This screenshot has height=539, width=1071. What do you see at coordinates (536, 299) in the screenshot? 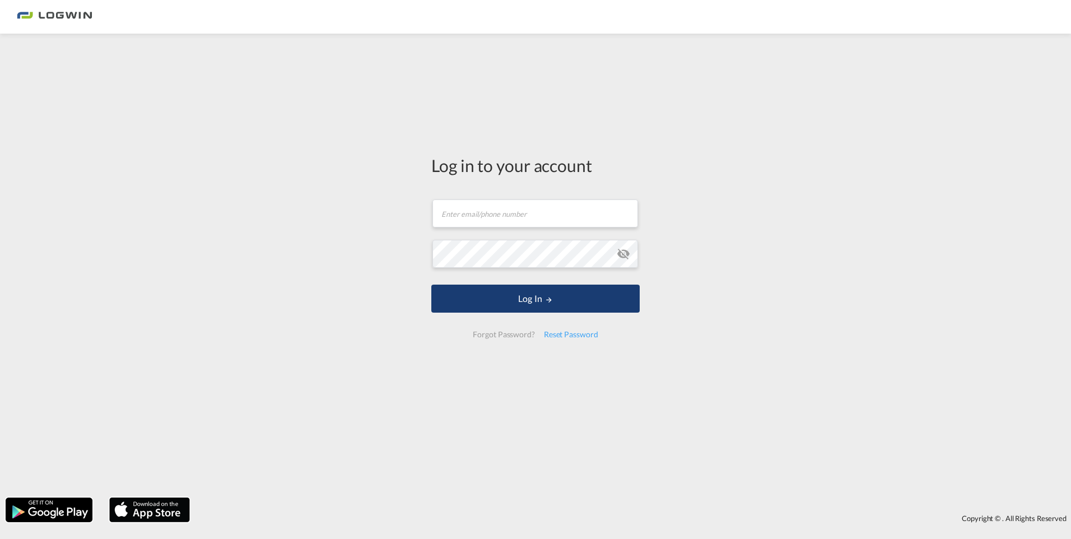
I see `button: LOGIN` at bounding box center [536, 299].